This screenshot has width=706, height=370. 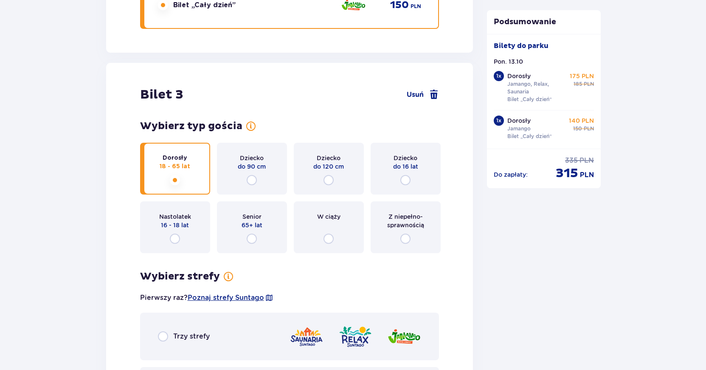 What do you see at coordinates (252, 216) in the screenshot?
I see `span: Senior` at bounding box center [252, 216].